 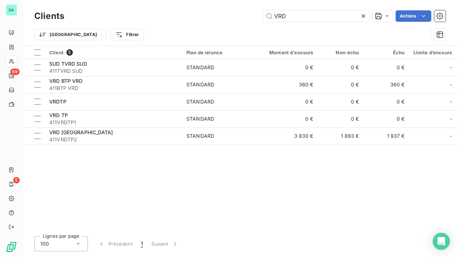 What do you see at coordinates (11, 10) in the screenshot?
I see `div: SA` at bounding box center [11, 10].